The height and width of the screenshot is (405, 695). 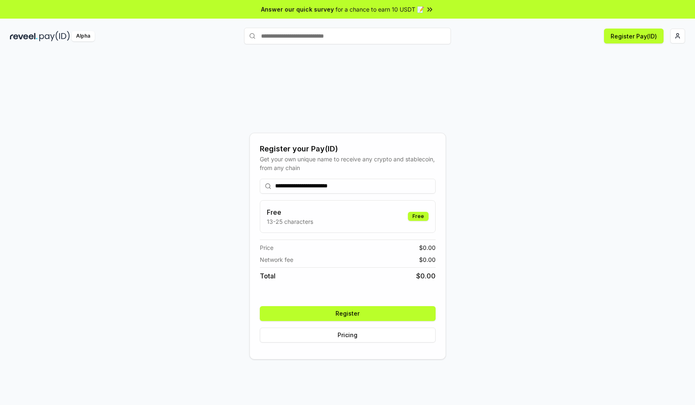 What do you see at coordinates (347, 149) in the screenshot?
I see `div: Register your Pay(ID)` at bounding box center [347, 149].